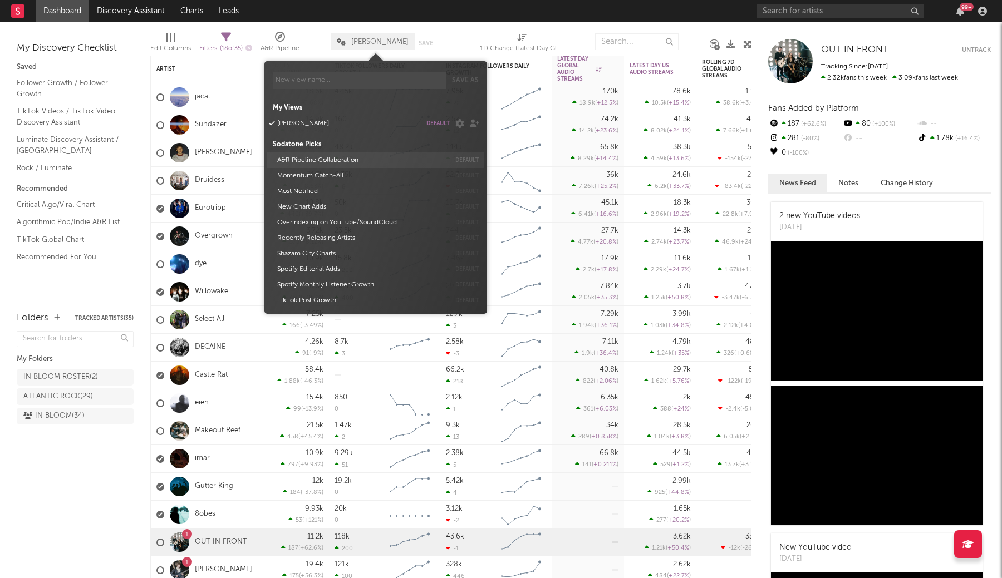 The width and height of the screenshot is (1002, 578). I want to click on div: 40.8k, so click(609, 370).